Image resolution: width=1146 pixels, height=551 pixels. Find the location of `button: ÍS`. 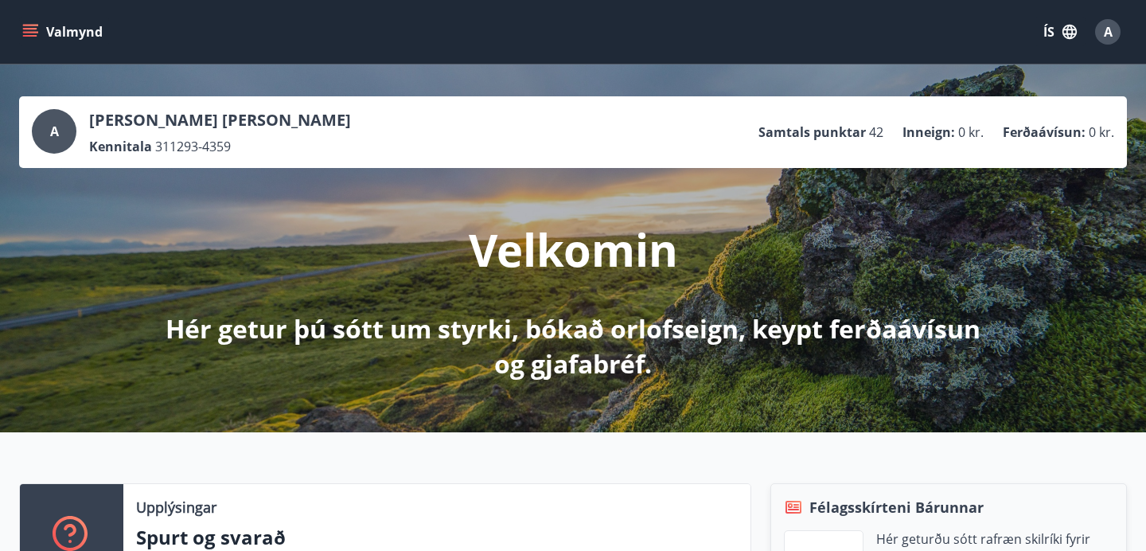

button: ÍS is located at coordinates (1060, 32).